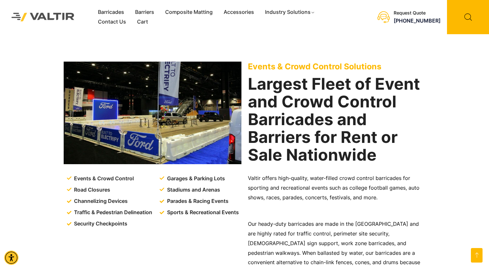 This screenshot has height=269, width=489. Describe the element at coordinates (239, 12) in the screenshot. I see `a: Accessories` at that location.